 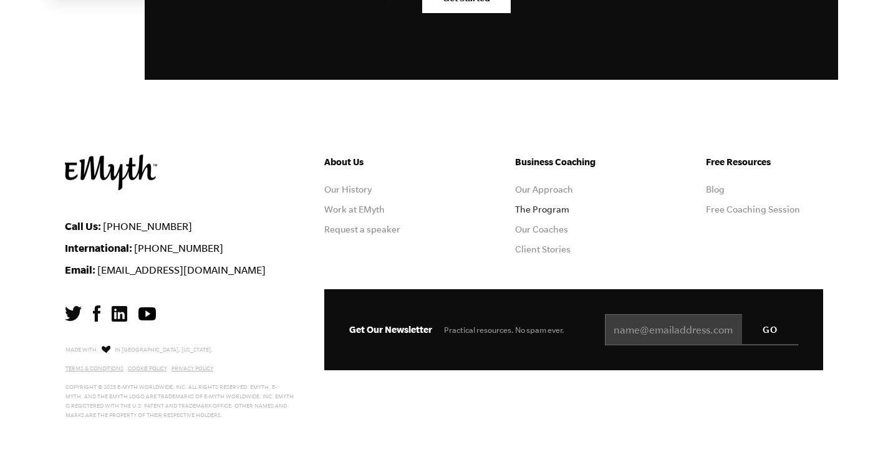 What do you see at coordinates (362, 229) in the screenshot?
I see `a: Request a speaker` at bounding box center [362, 229].